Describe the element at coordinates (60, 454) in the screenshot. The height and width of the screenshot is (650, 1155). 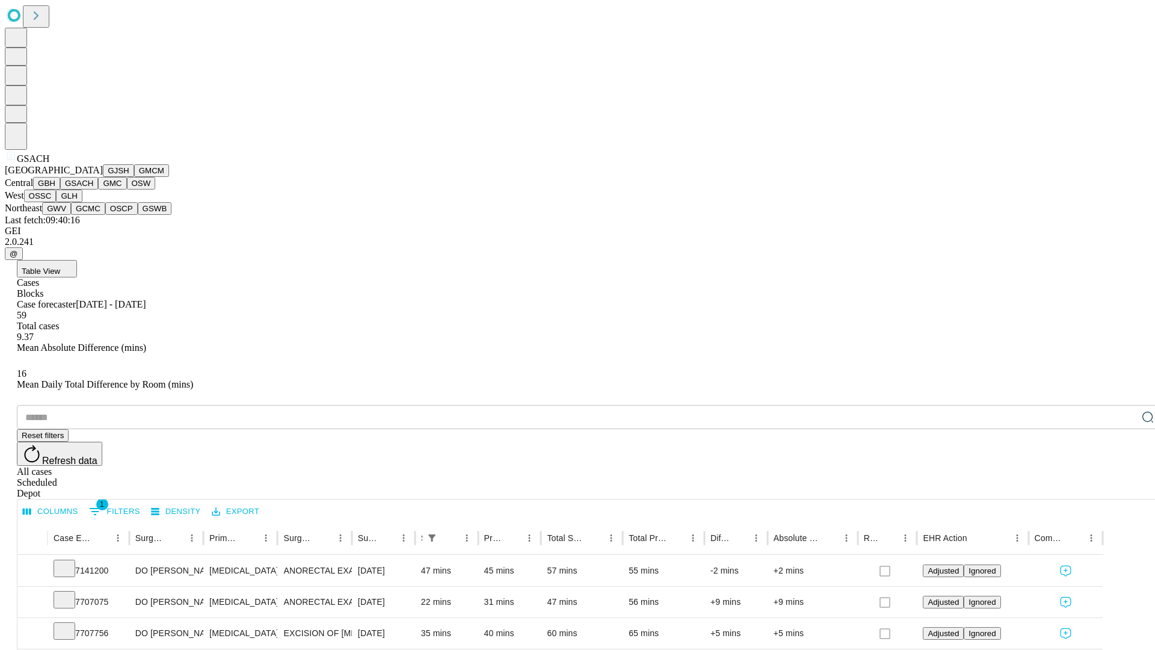
I see `button: Refresh data` at that location.